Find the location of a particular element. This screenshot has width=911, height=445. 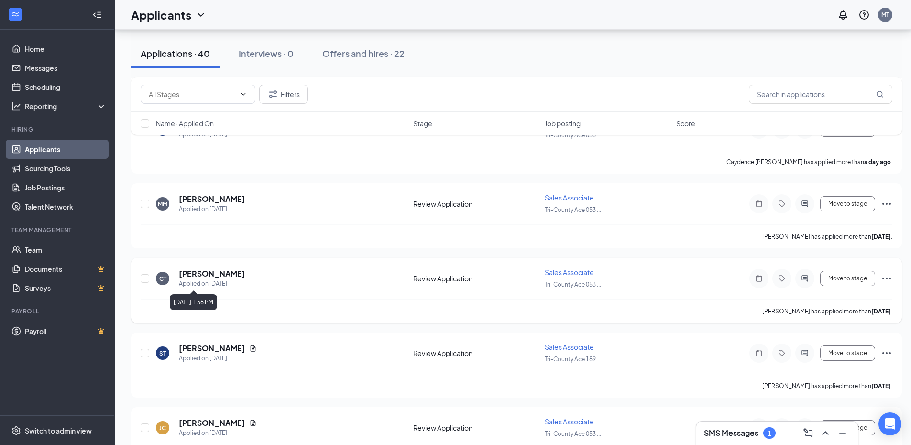

a: Home is located at coordinates (66, 49).